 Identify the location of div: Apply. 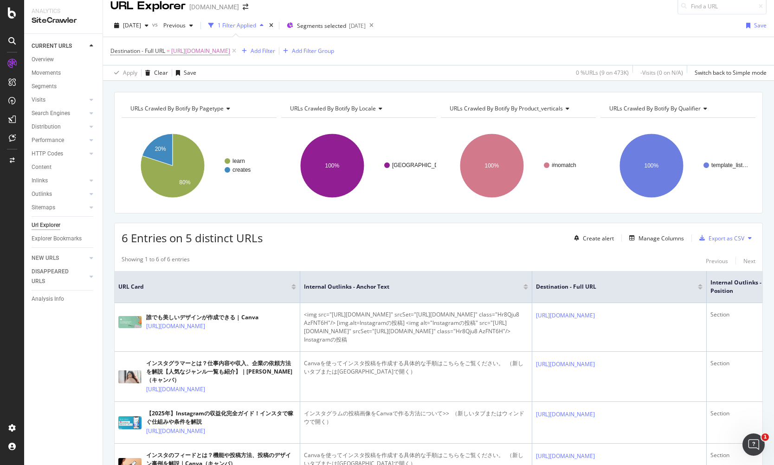
(130, 72).